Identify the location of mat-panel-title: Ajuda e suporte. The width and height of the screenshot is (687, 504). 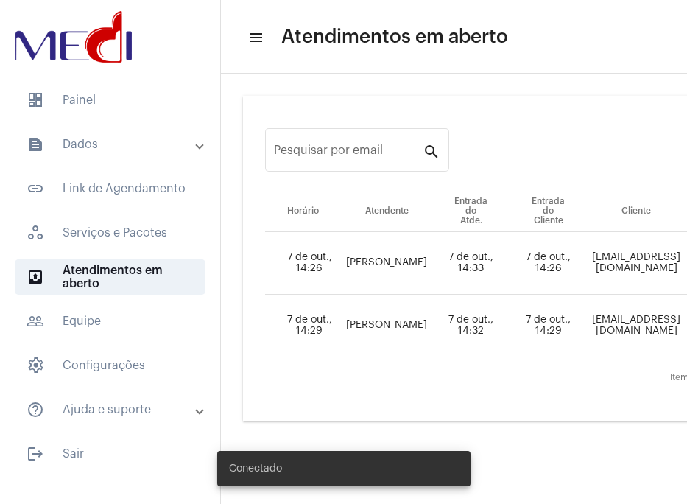
(111, 409).